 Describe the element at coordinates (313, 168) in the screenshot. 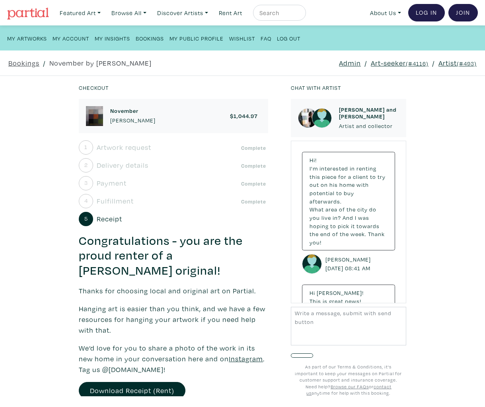

I see `span: I'm` at that location.